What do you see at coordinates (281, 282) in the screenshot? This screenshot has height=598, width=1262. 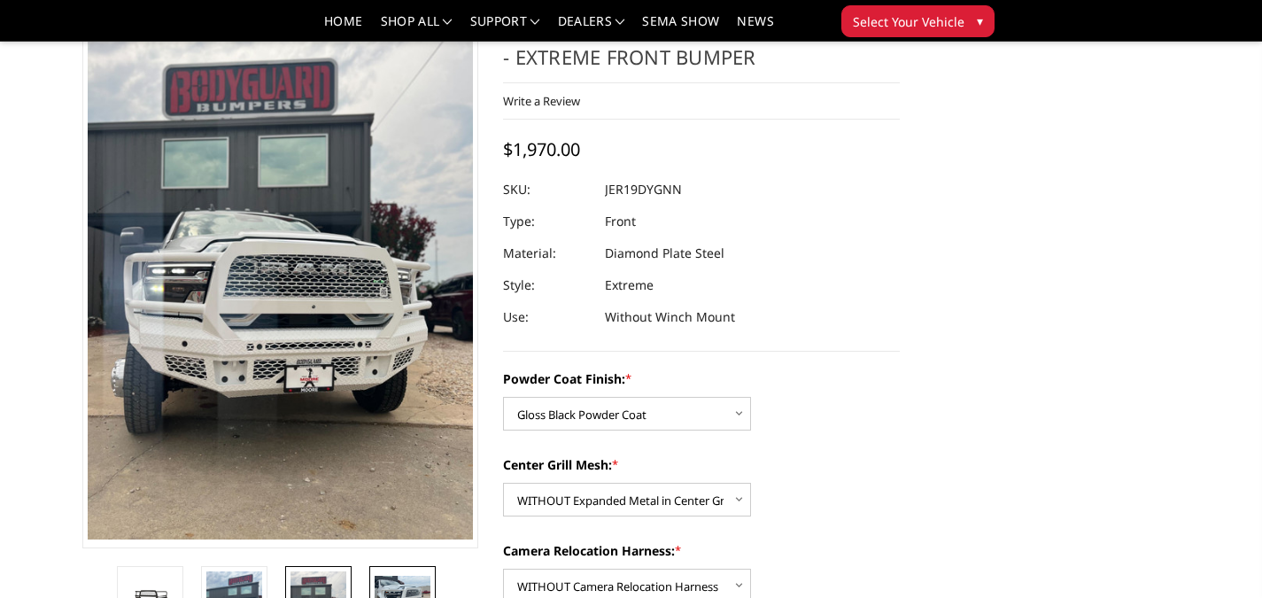 I see `a: 2019-2026 Ram 4500-5500 - FT Series - Extreme Front Bumper` at bounding box center [281, 282].